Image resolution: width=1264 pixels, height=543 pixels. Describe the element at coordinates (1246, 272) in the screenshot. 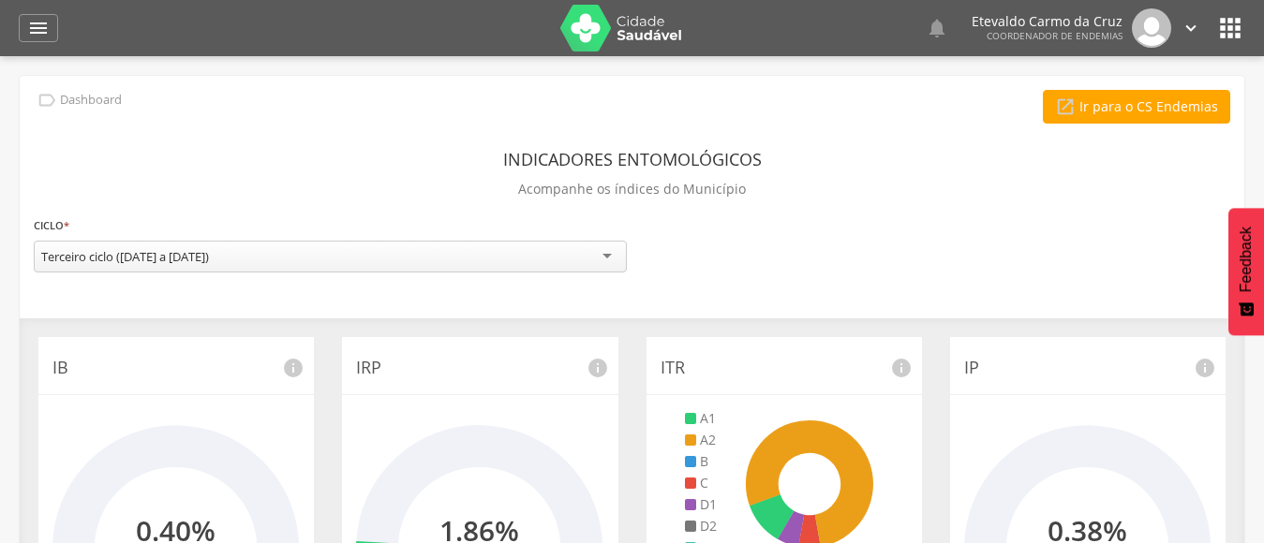

I see `button: Feedback - Mostrar pesquisa` at that location.